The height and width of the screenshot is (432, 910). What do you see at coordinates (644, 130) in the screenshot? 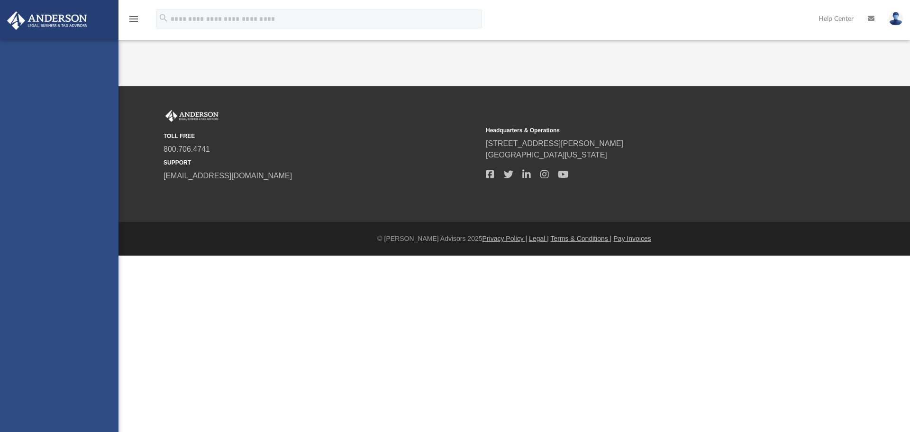
I see `small: Headquarters & Operations` at bounding box center [644, 130].